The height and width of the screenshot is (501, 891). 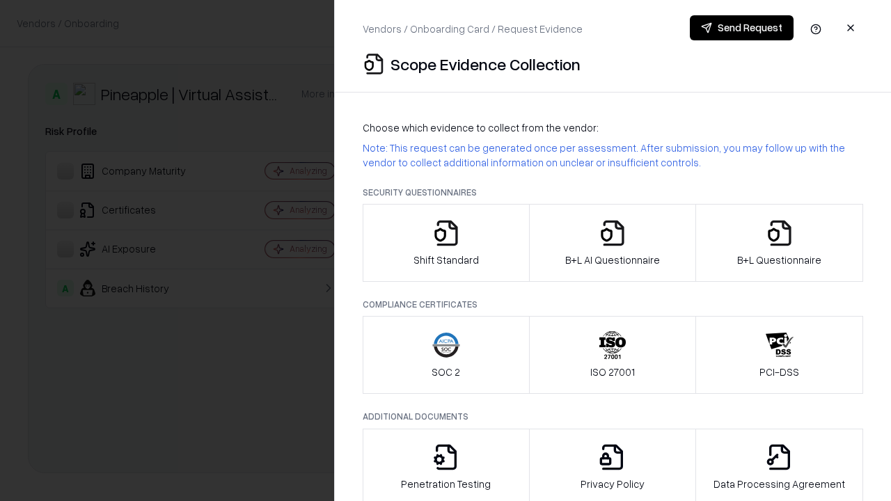 I want to click on p: B+L AI Questionnaire, so click(x=612, y=260).